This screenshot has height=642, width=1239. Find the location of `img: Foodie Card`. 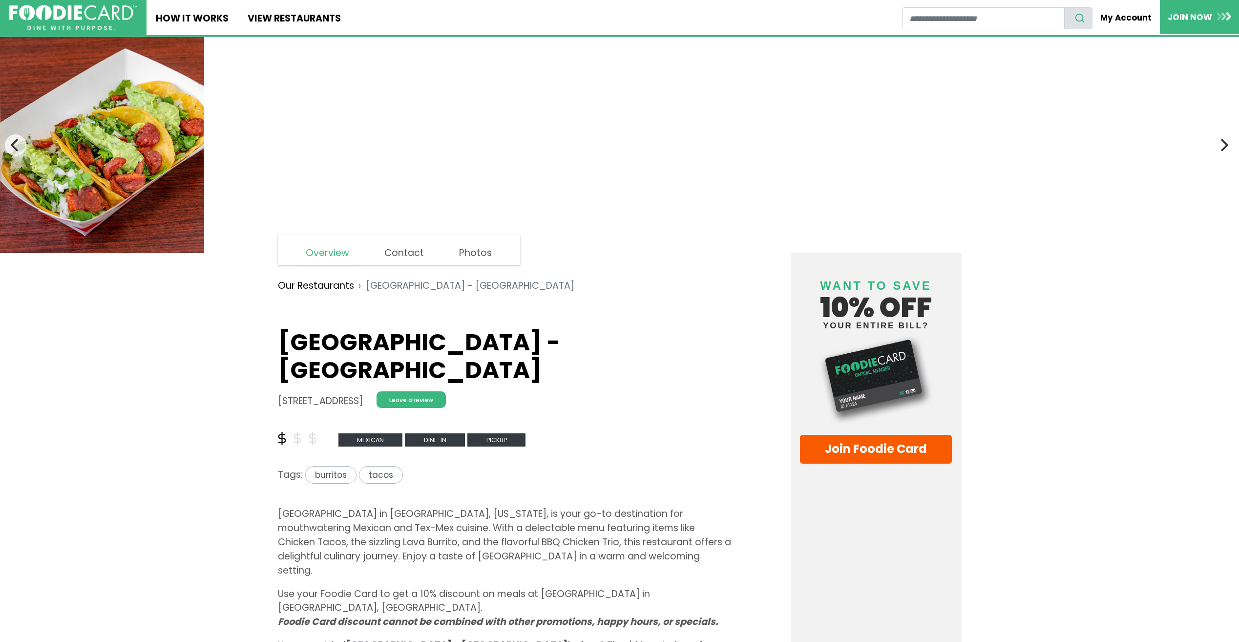

img: Foodie Card is located at coordinates (876, 380).